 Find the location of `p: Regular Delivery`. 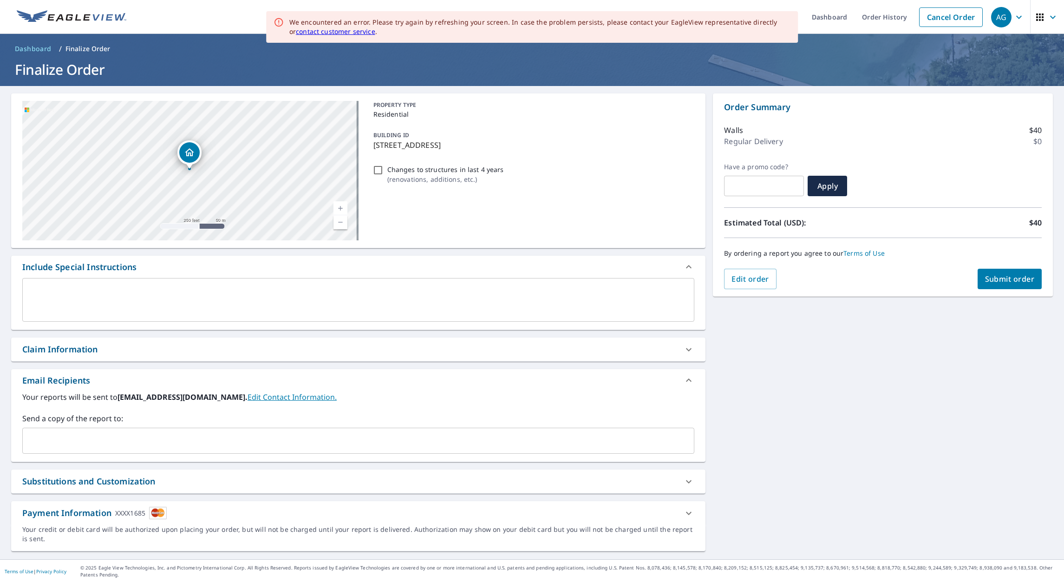

p: Regular Delivery is located at coordinates (754, 141).